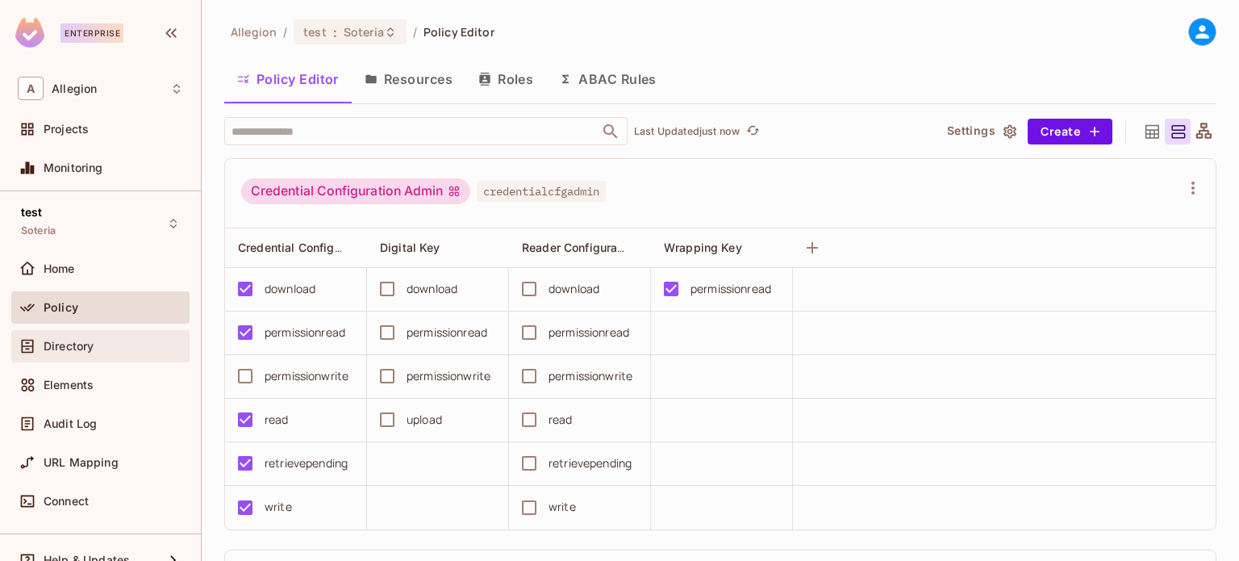  What do you see at coordinates (611, 131) in the screenshot?
I see `button: Open` at bounding box center [611, 131].